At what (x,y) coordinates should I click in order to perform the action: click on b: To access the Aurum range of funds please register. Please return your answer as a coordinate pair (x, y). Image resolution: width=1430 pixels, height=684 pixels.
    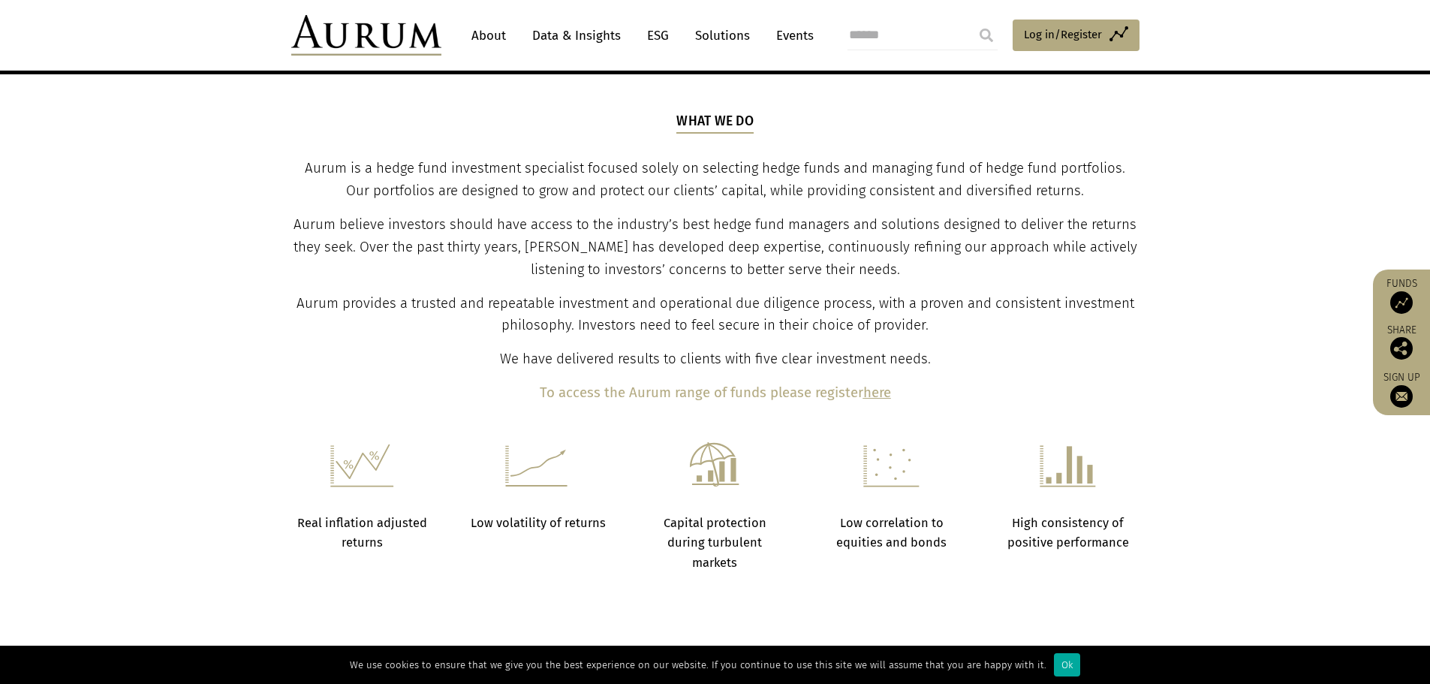
    Looking at the image, I should click on (701, 393).